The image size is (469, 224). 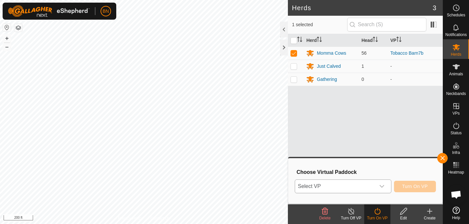 I want to click on span: BN, so click(x=105, y=11).